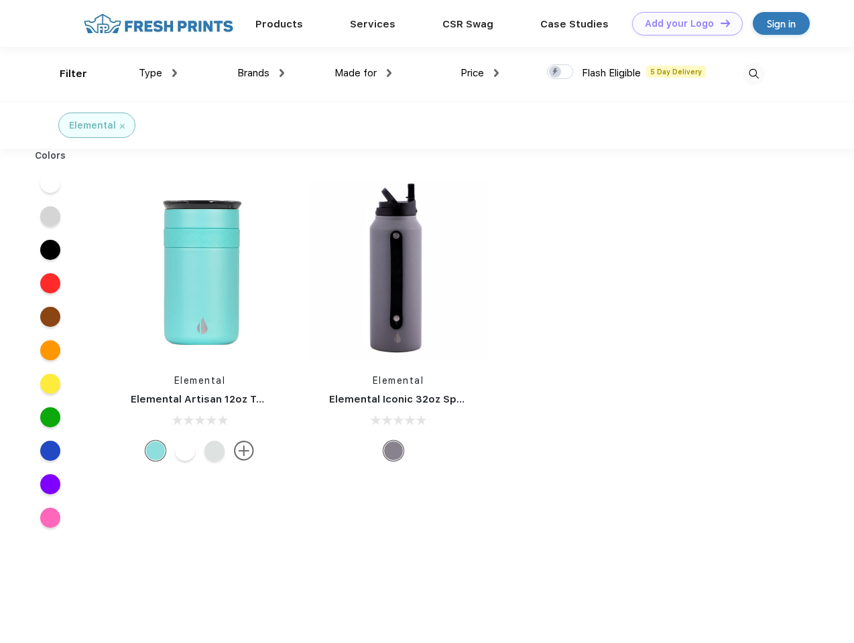 Image resolution: width=854 pixels, height=643 pixels. Describe the element at coordinates (373, 24) in the screenshot. I see `a: Services` at that location.